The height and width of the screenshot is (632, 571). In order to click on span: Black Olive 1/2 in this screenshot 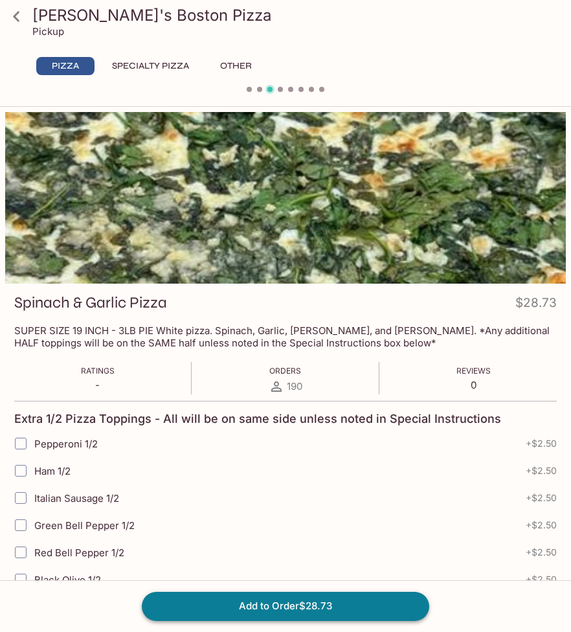, I will do `click(67, 579)`.